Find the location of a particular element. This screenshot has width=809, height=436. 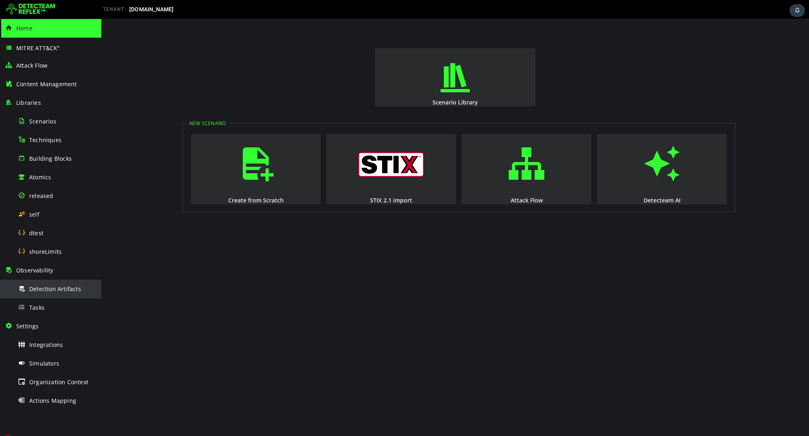

span: Atomics is located at coordinates (40, 177).